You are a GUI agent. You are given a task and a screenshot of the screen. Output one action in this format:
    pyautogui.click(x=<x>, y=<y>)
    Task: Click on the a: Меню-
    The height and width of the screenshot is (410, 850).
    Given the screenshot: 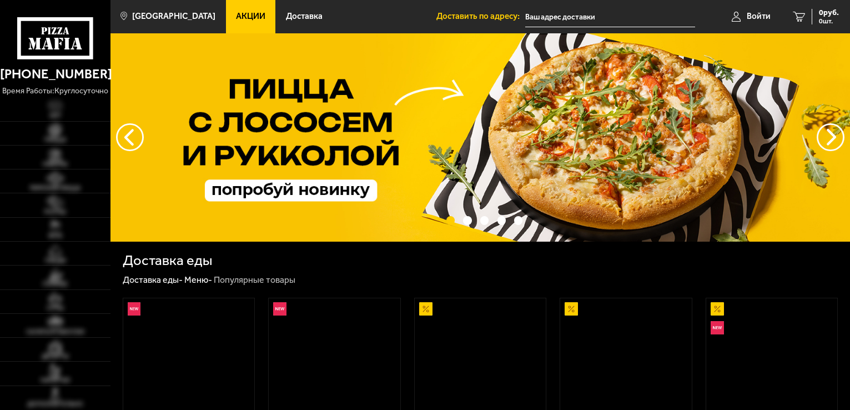 What is the action you would take?
    pyautogui.click(x=198, y=279)
    